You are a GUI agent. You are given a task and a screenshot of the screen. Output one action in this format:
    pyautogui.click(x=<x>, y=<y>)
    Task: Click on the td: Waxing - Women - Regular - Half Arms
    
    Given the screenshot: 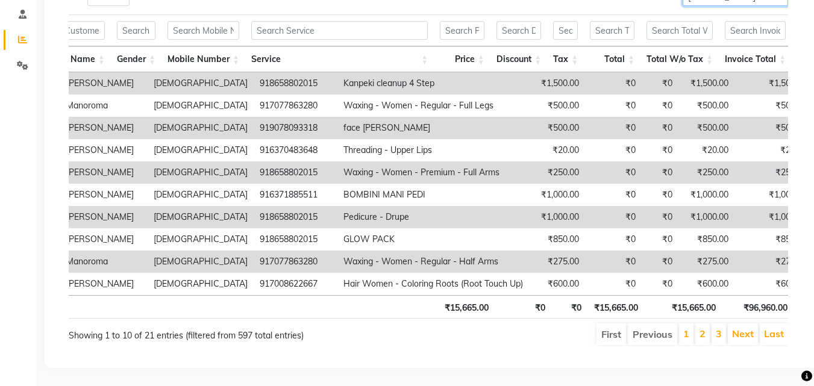 What is the action you would take?
    pyautogui.click(x=433, y=261)
    